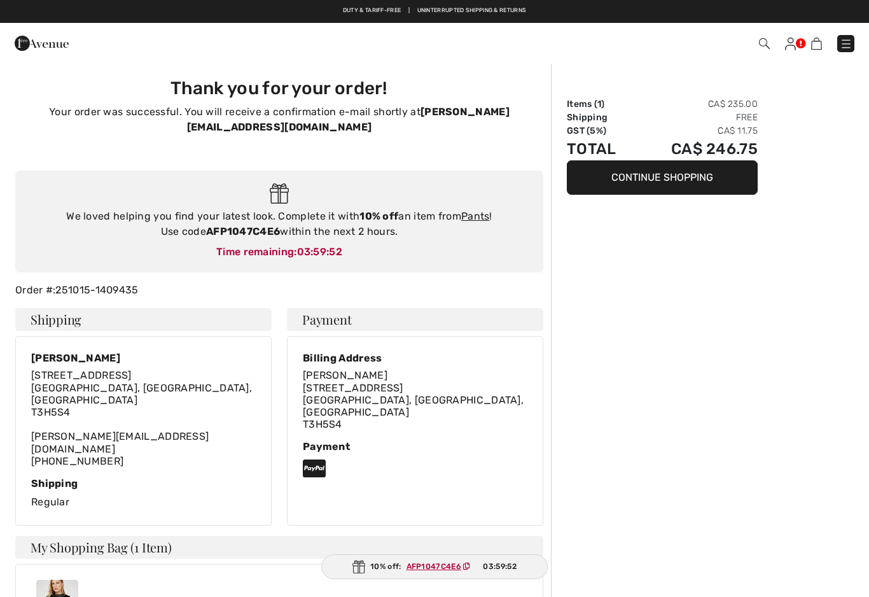 This screenshot has height=597, width=869. I want to click on img: Search, so click(764, 43).